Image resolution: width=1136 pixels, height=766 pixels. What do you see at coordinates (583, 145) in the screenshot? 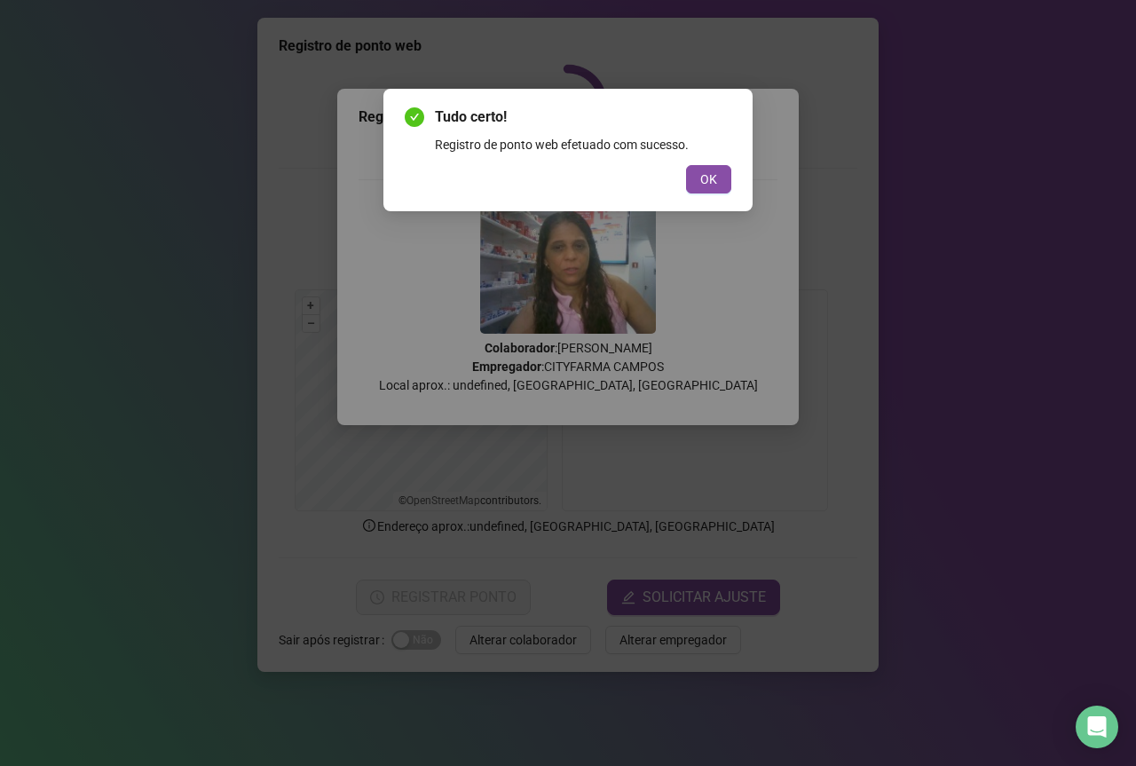
I see `div: Registro de ponto web efetuado com sucesso.` at bounding box center [583, 145].